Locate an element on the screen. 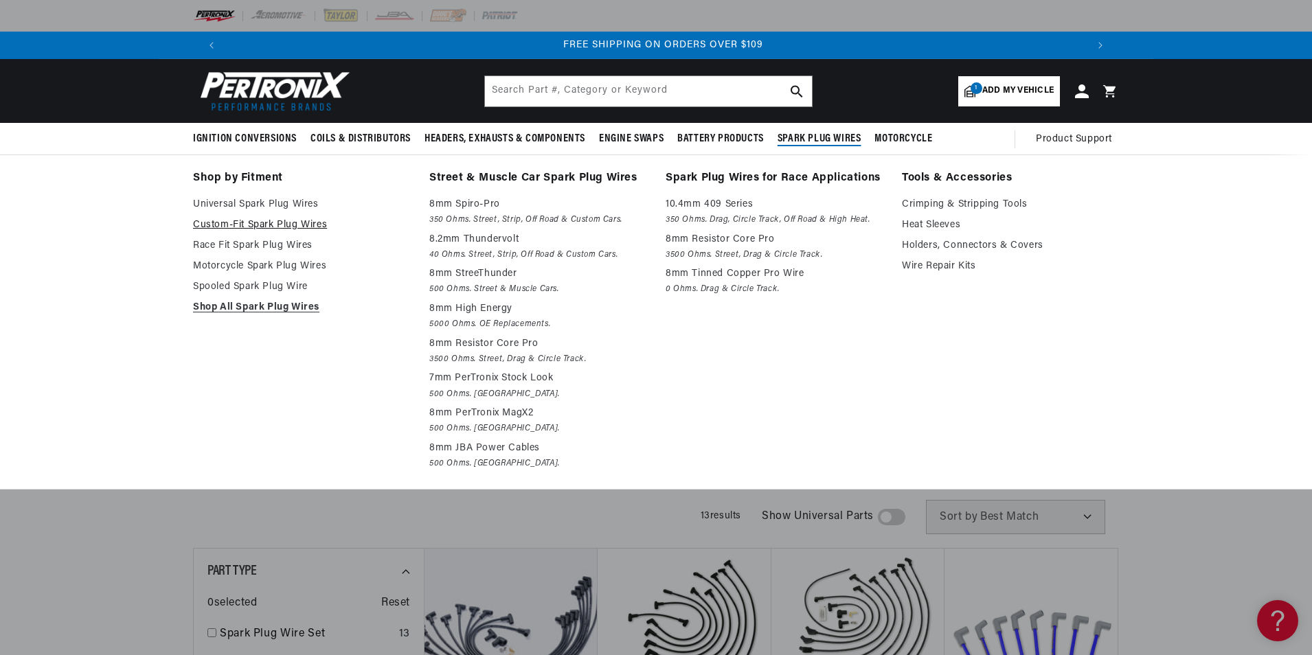  em: 350 Ohms. Drag, Circle Track, Off Road & High Heat. is located at coordinates (774, 220).